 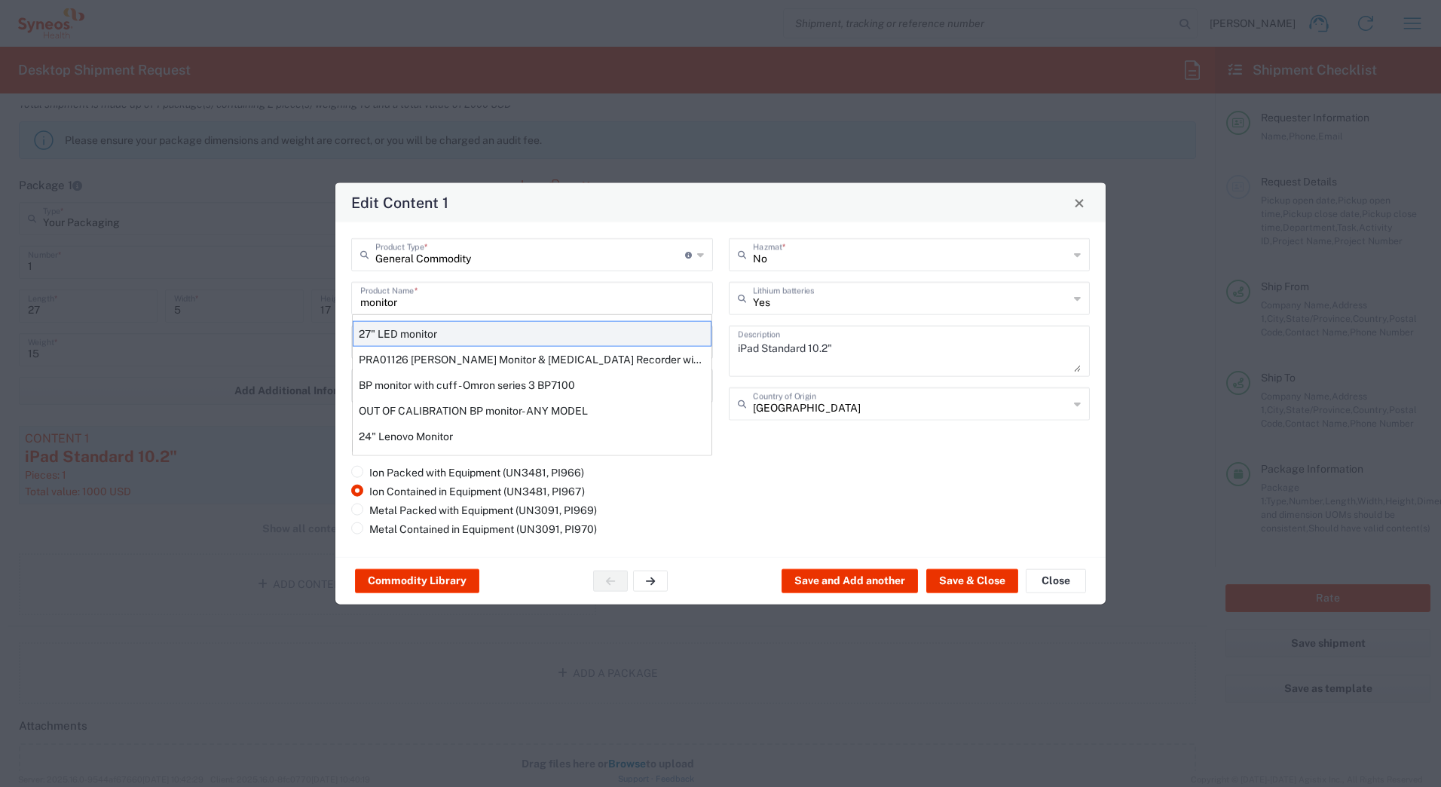 What do you see at coordinates (467, 473) in the screenshot?
I see `label: Ion Packed with Equipment (UN3481, PI966)` at bounding box center [467, 473].